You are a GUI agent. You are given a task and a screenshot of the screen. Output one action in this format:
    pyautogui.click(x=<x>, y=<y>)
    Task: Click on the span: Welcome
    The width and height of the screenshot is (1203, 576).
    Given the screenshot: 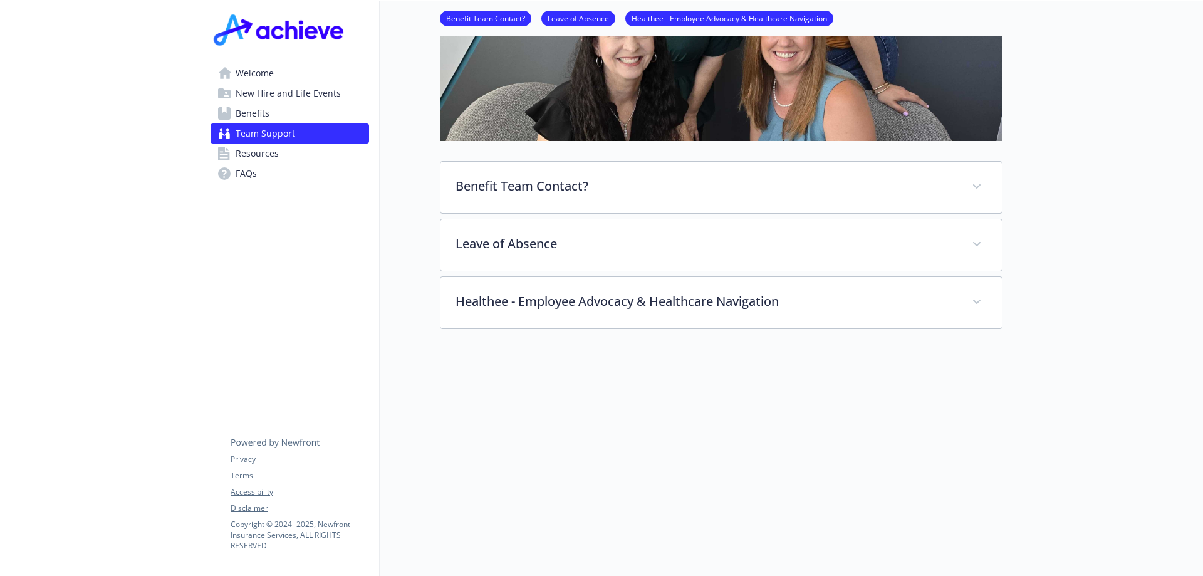 What is the action you would take?
    pyautogui.click(x=254, y=73)
    